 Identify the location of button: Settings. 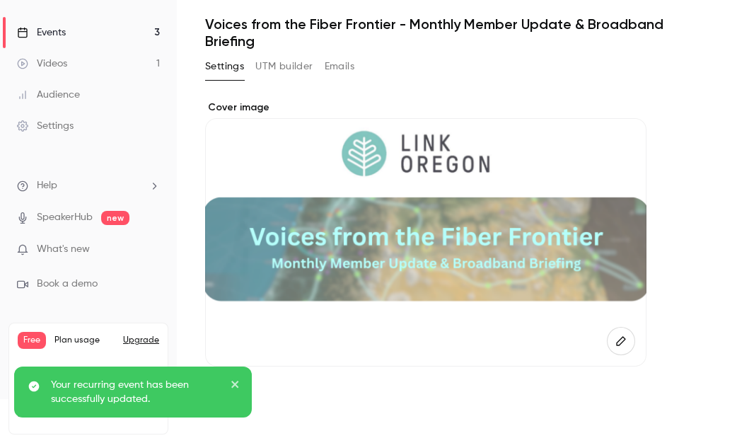
(224, 67).